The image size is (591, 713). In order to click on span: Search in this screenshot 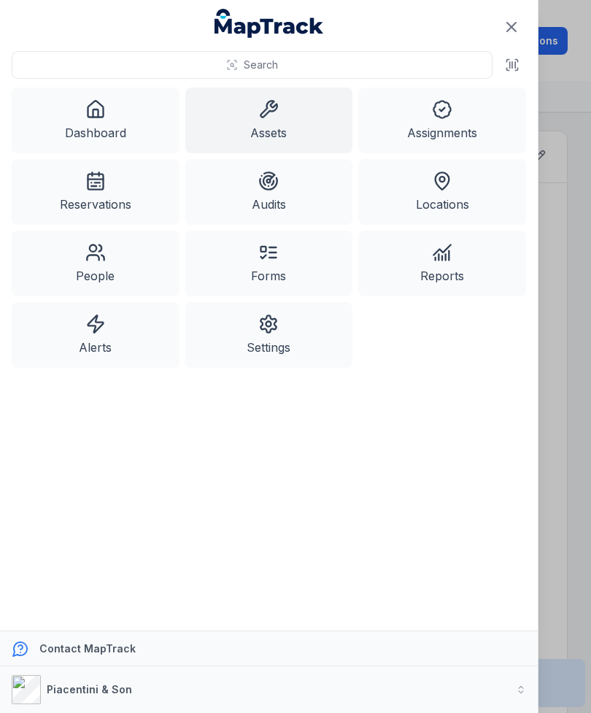, I will do `click(260, 65)`.